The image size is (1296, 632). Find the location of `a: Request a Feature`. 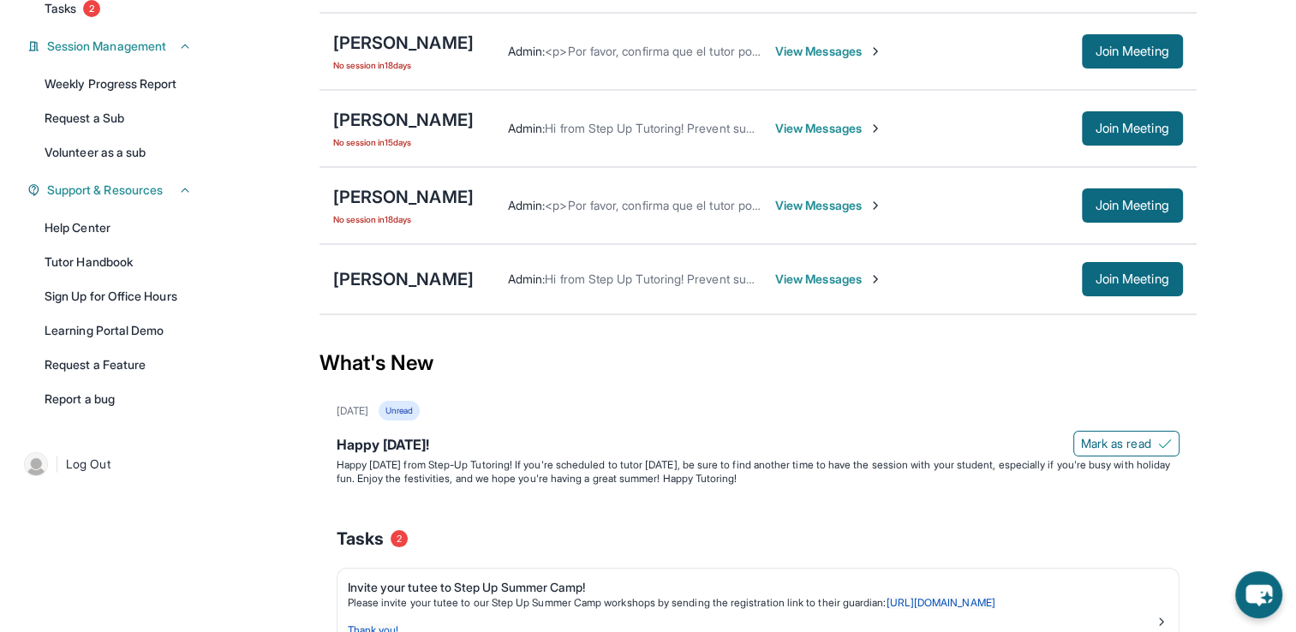

a: Request a Feature is located at coordinates (118, 365).